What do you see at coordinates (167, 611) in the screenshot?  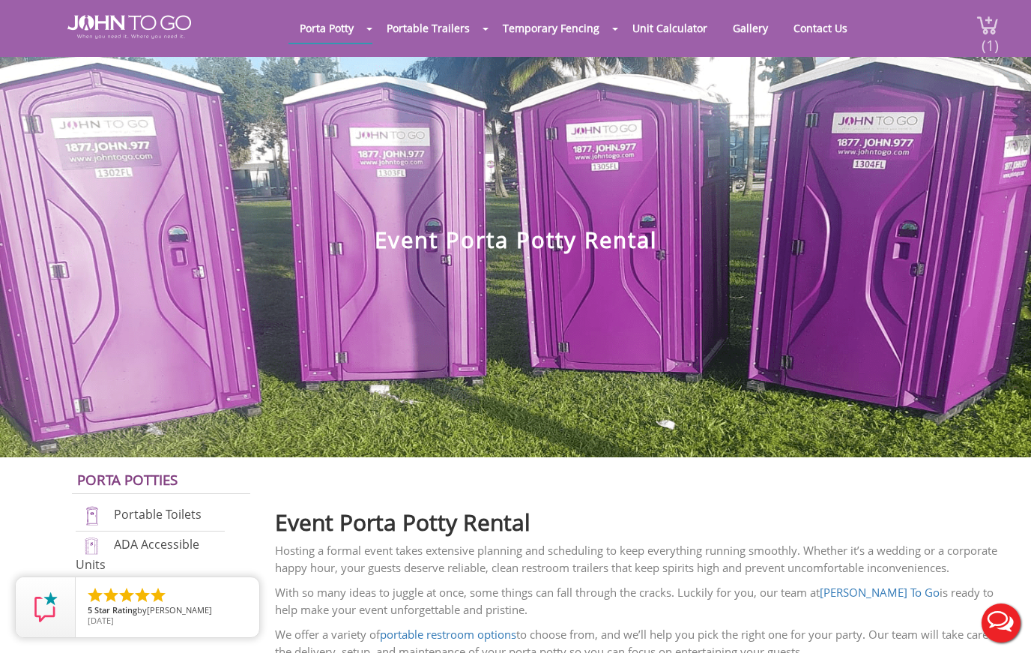 I see `span: by` at bounding box center [167, 611].